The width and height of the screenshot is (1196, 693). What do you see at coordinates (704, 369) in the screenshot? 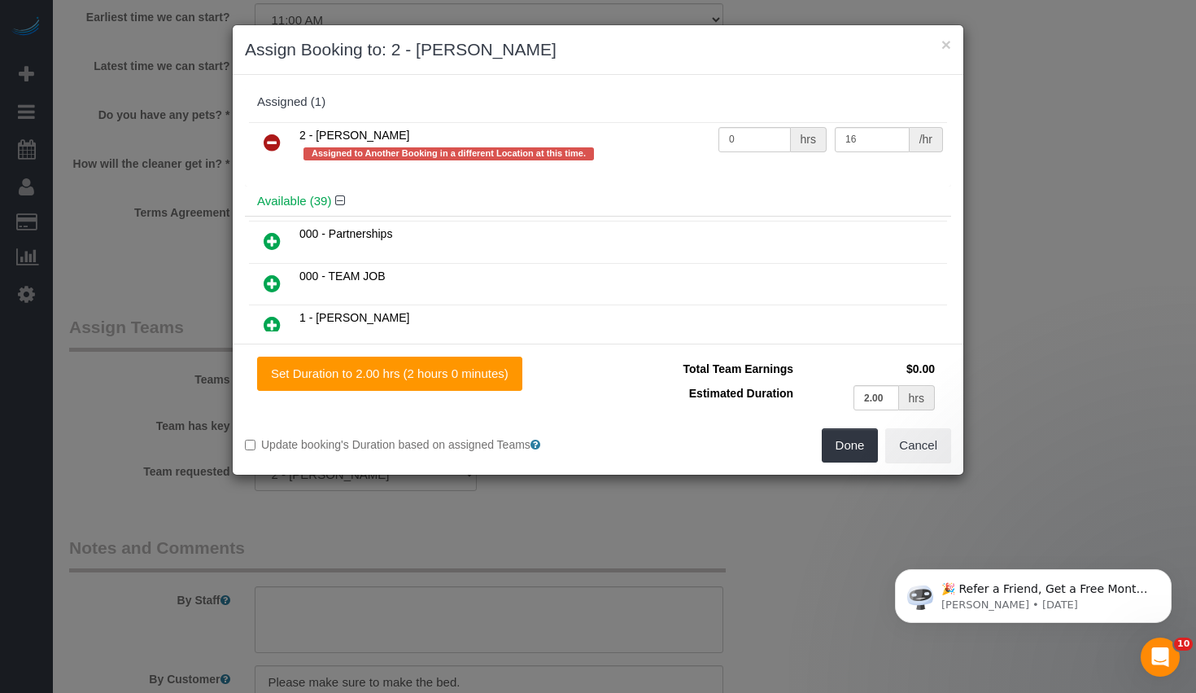
I see `td: Total Team Earnings` at bounding box center [704, 369].